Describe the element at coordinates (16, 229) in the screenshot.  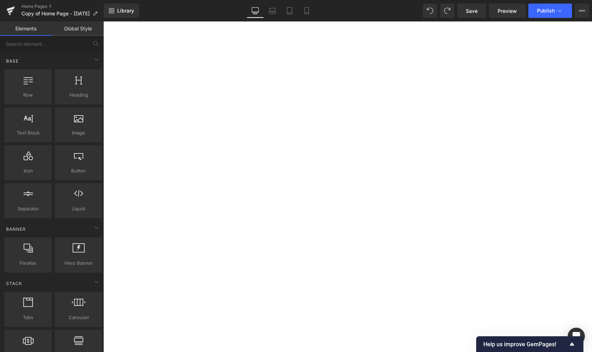
I see `span: Banner` at that location.